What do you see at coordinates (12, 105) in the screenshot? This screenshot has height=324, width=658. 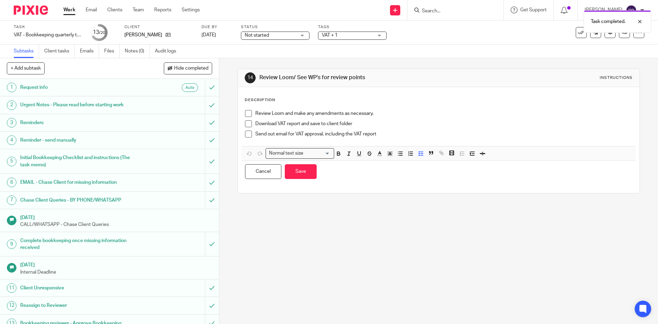 I see `div: 2` at bounding box center [12, 105].